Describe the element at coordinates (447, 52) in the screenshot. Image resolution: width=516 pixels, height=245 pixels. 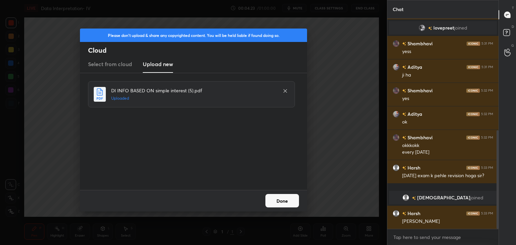
I see `div: yess` at that location.